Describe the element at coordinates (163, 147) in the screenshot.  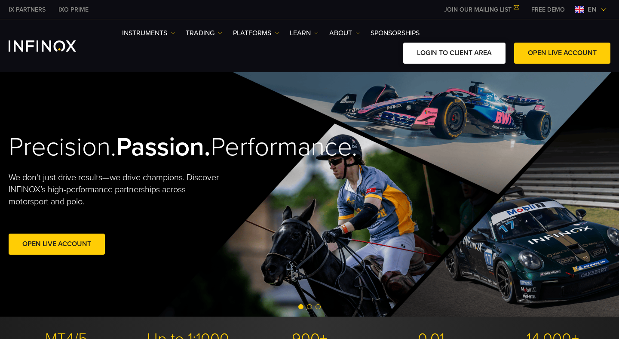
I see `strong: Passion.` at that location.